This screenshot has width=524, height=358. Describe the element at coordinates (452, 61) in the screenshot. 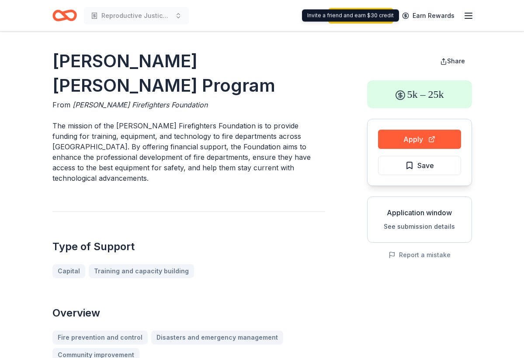

I see `button: Share` at that location.